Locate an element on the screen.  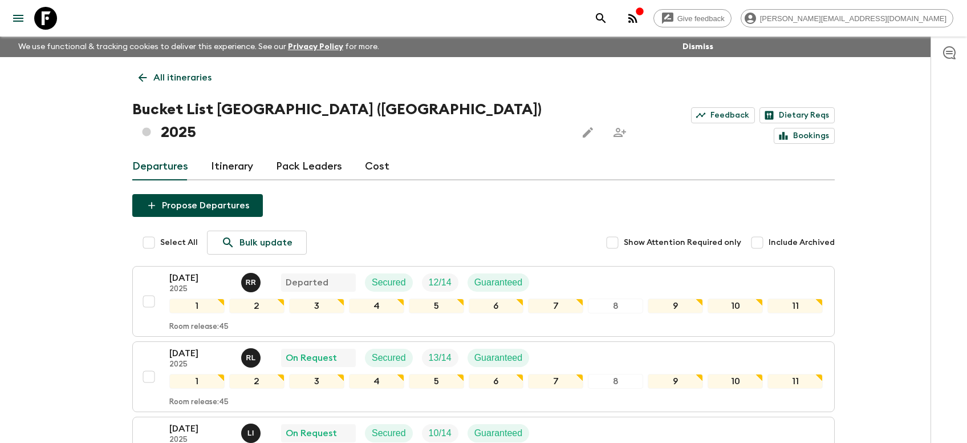
a: Cost is located at coordinates (377, 167).